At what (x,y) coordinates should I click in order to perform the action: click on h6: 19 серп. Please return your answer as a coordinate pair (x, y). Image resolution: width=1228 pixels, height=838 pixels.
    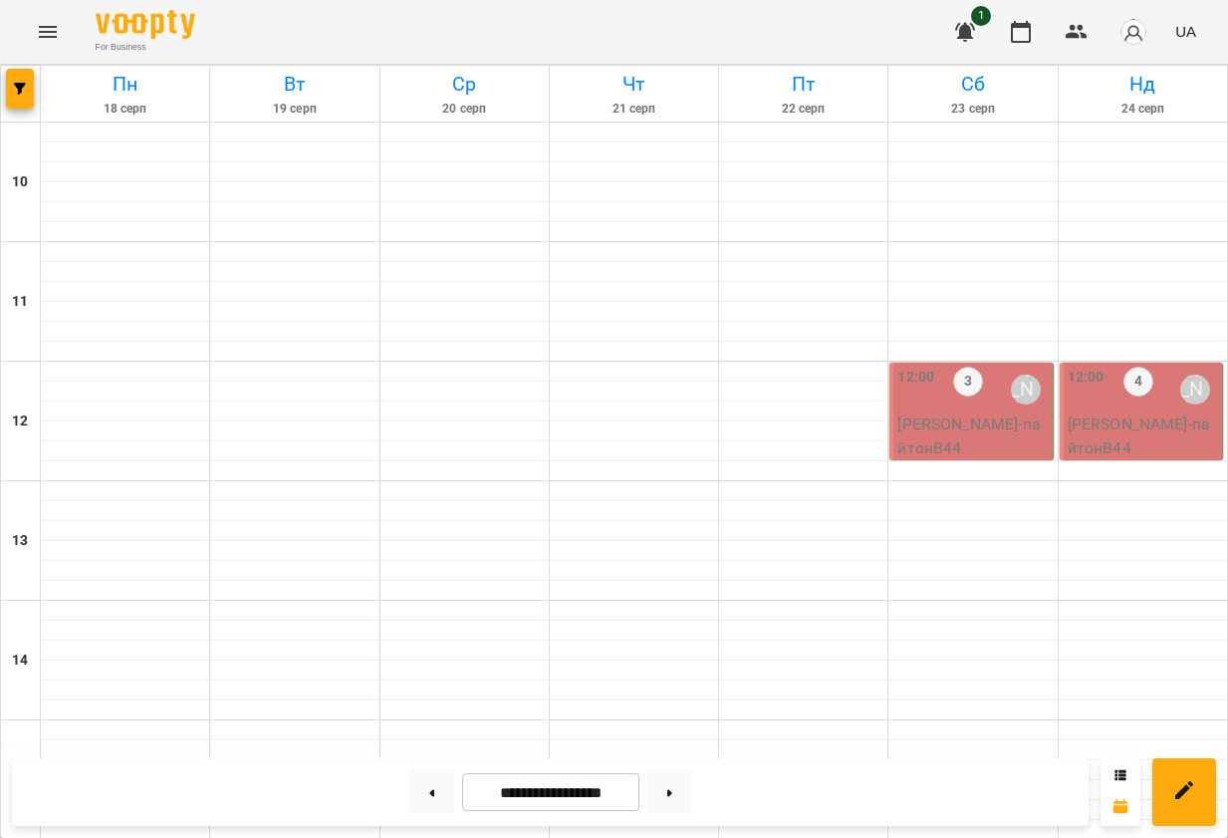
    Looking at the image, I should click on (294, 109).